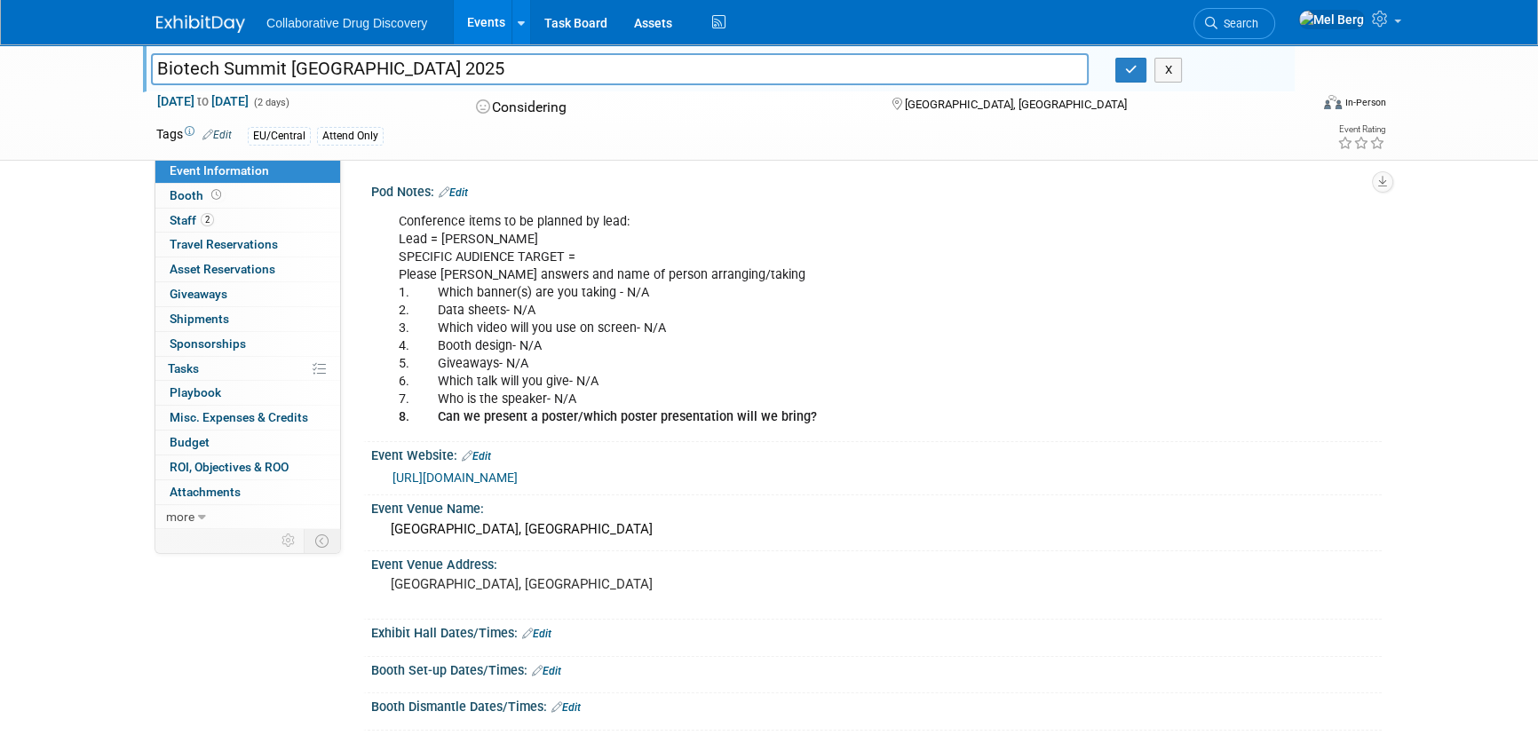  What do you see at coordinates (207, 219) in the screenshot?
I see `span: 2` at bounding box center [207, 219].